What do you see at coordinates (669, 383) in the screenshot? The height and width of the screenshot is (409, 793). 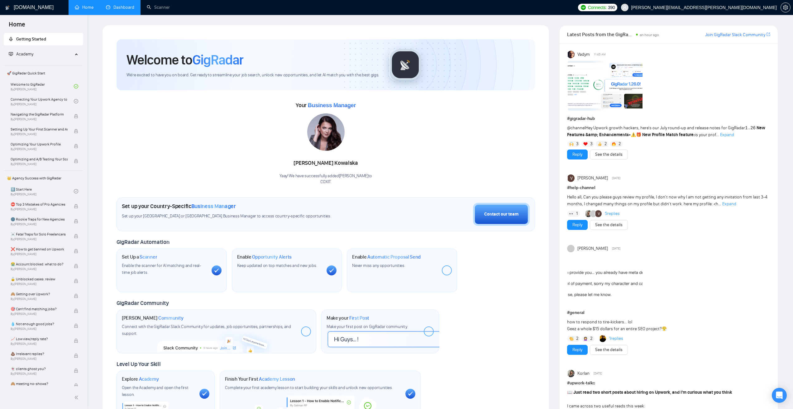 I see `h1: # upwork-talks` at bounding box center [669, 383].